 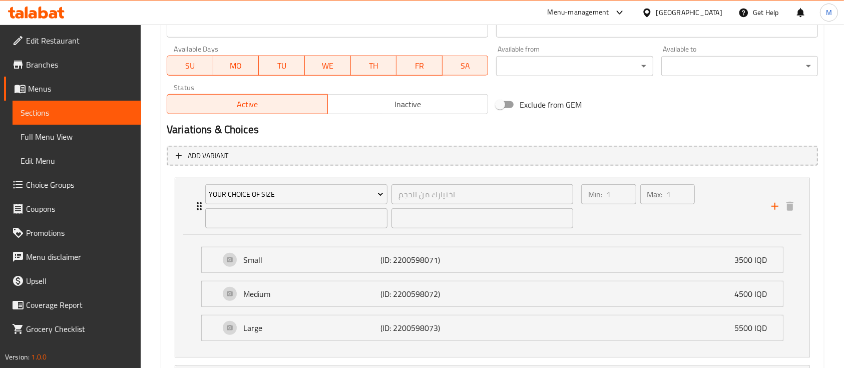 I want to click on span: SA, so click(x=466, y=66).